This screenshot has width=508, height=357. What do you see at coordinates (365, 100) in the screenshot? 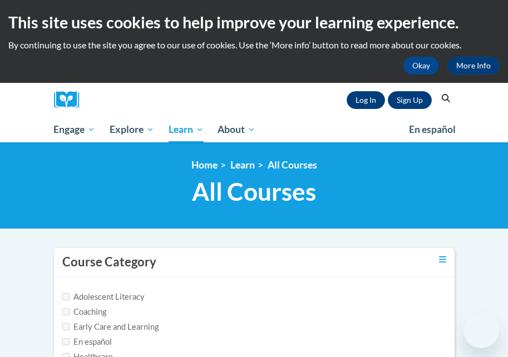
I see `a: Log In` at bounding box center [365, 100].